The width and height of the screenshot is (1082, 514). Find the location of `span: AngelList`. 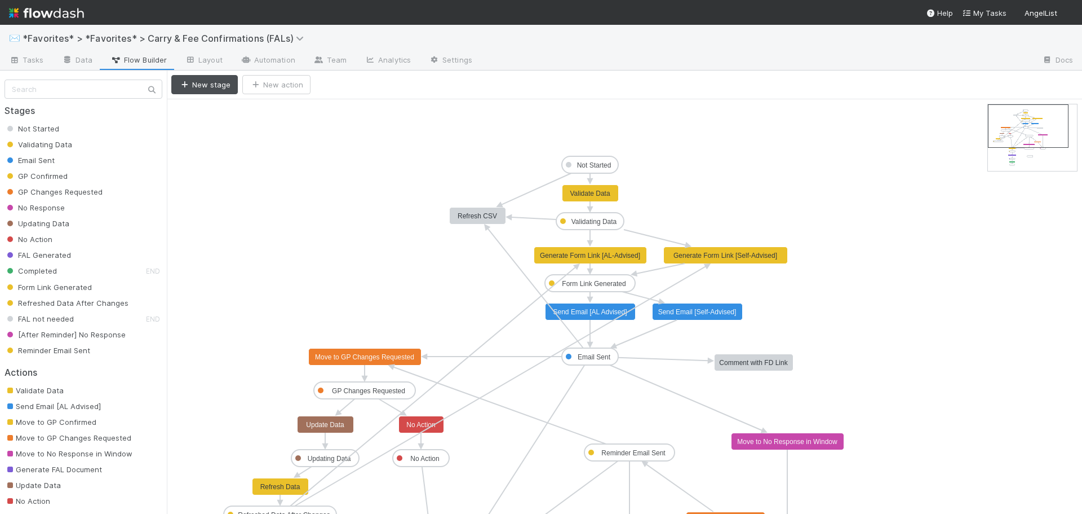

span: AngelList is located at coordinates (1041, 13).